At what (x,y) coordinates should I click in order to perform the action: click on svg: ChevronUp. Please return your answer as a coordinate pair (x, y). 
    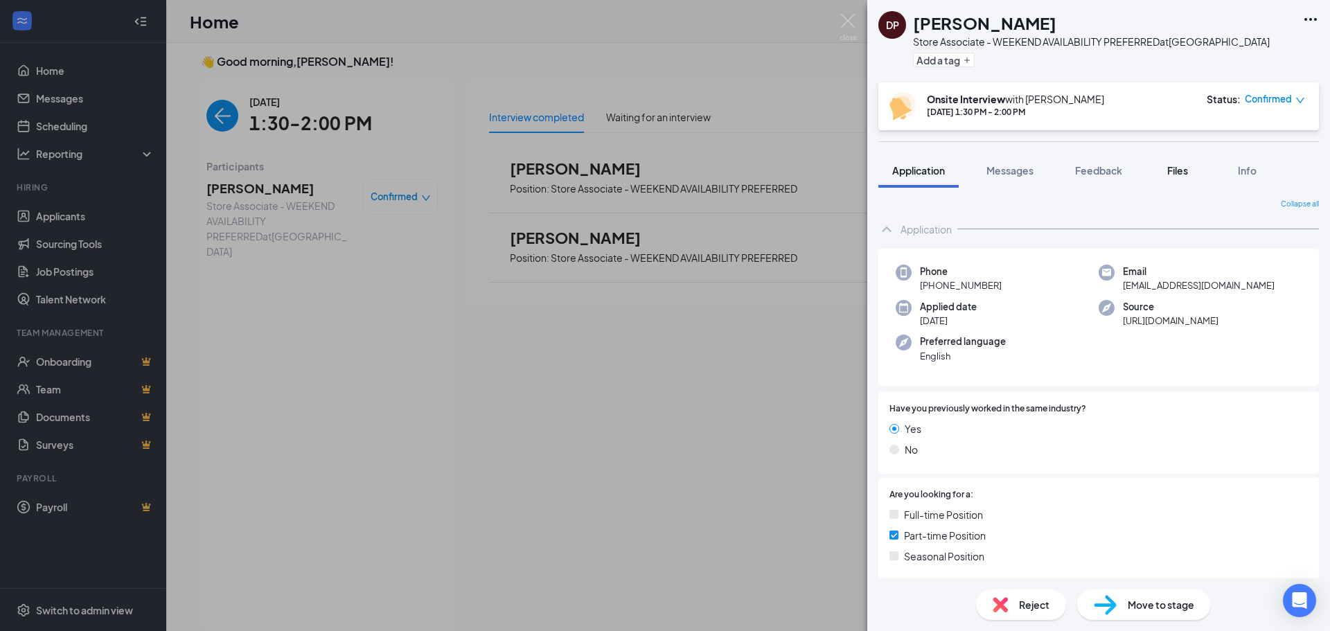
    Looking at the image, I should click on (887, 229).